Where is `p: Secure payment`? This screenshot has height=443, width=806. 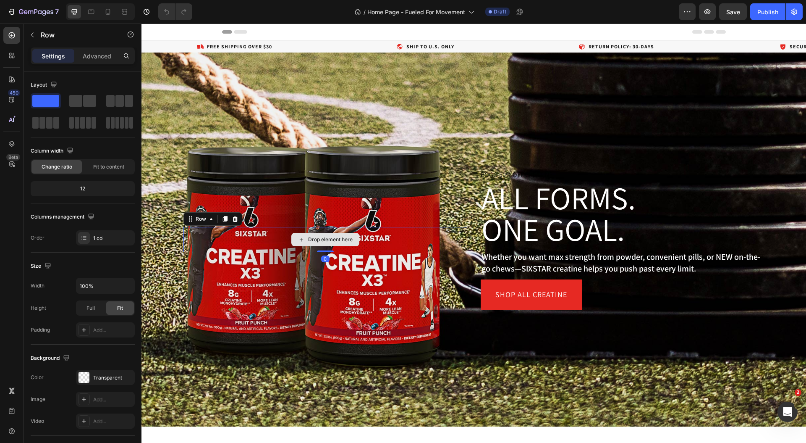 p: Secure payment is located at coordinates (671, 23).